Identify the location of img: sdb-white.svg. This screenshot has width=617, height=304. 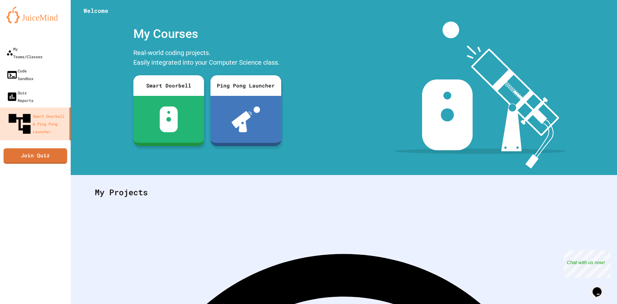
(169, 119).